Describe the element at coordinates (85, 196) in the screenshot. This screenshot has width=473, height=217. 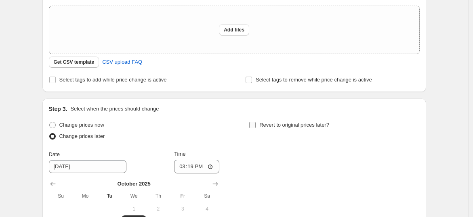
I see `th: Monday` at that location.